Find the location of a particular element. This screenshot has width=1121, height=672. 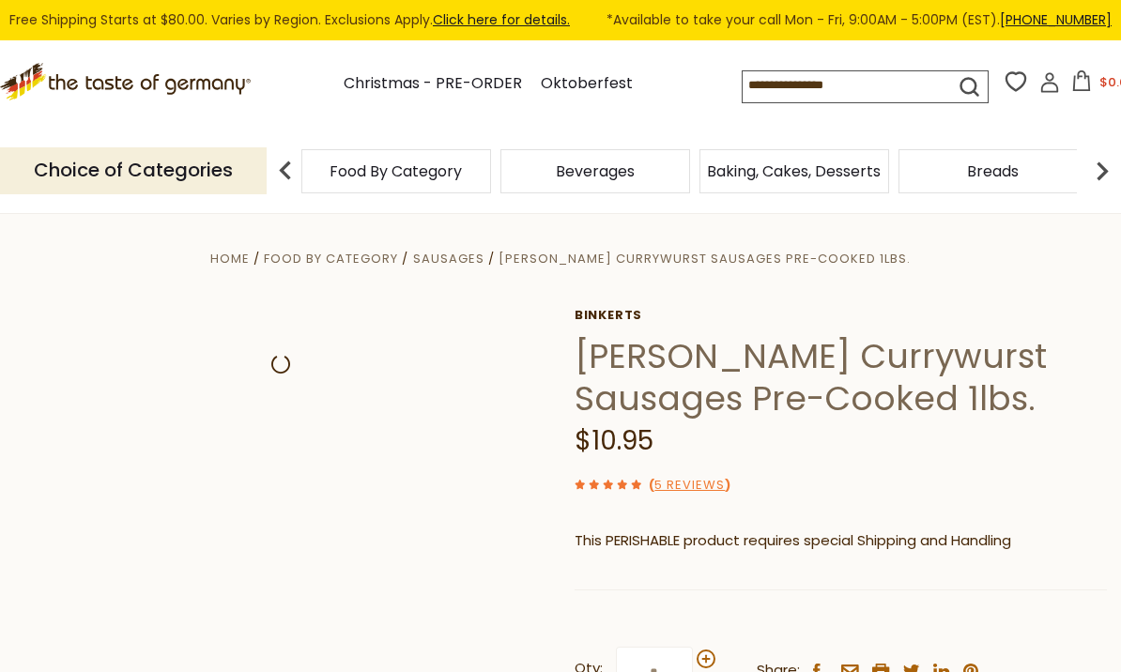

a: Baking, Cakes, Desserts is located at coordinates (794, 171).